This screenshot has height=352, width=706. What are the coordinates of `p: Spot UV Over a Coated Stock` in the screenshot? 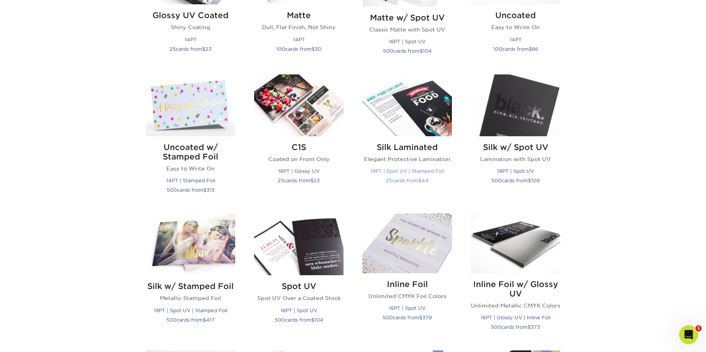 It's located at (299, 298).